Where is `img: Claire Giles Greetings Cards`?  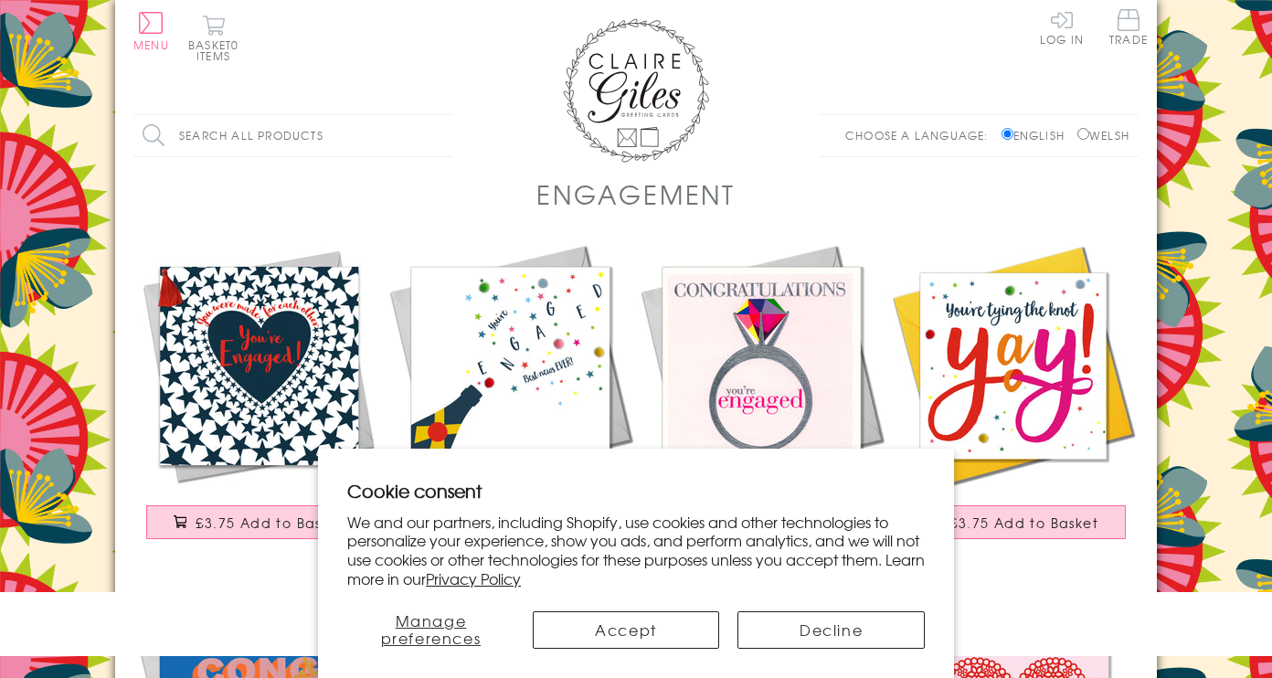 img: Claire Giles Greetings Cards is located at coordinates (636, 90).